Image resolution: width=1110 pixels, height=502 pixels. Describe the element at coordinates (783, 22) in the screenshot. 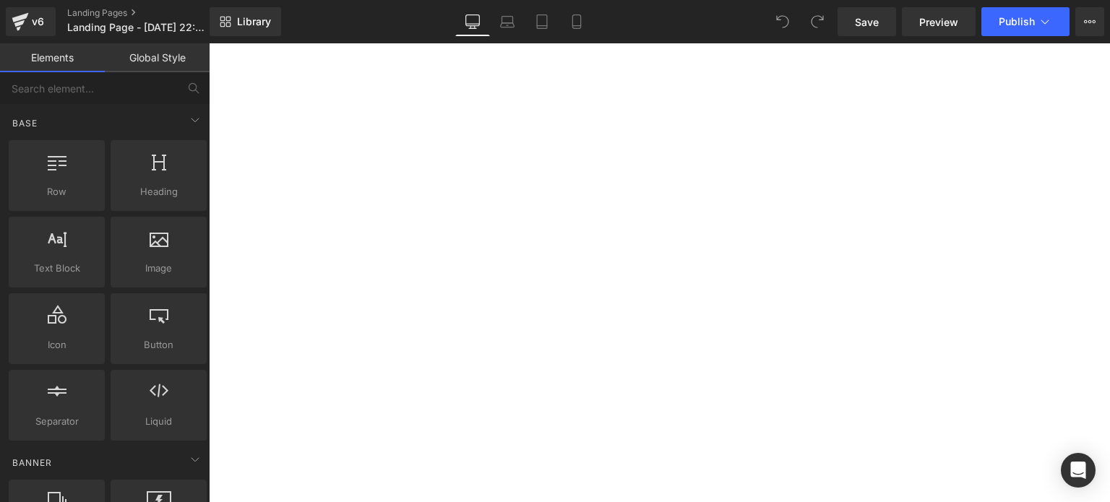

I see `button: Undo` at that location.